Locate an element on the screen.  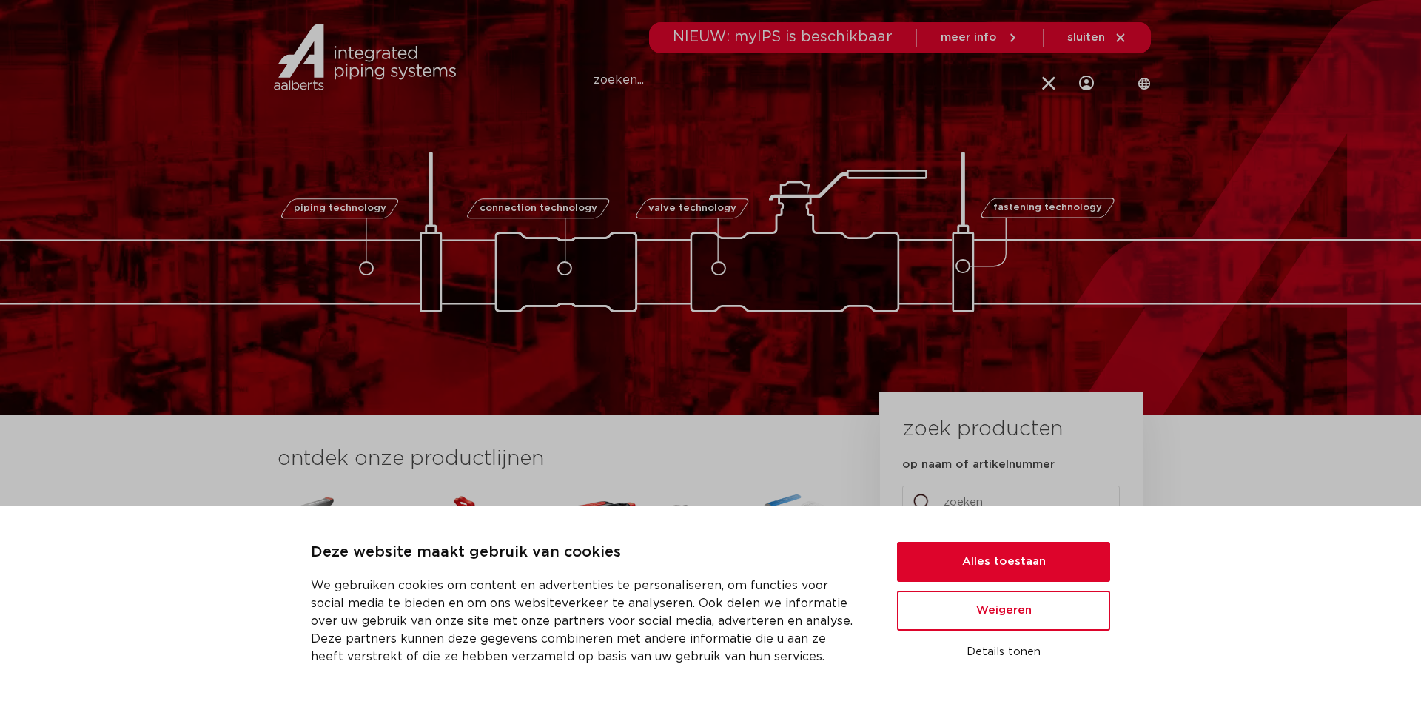
a: meer info is located at coordinates (980, 38).